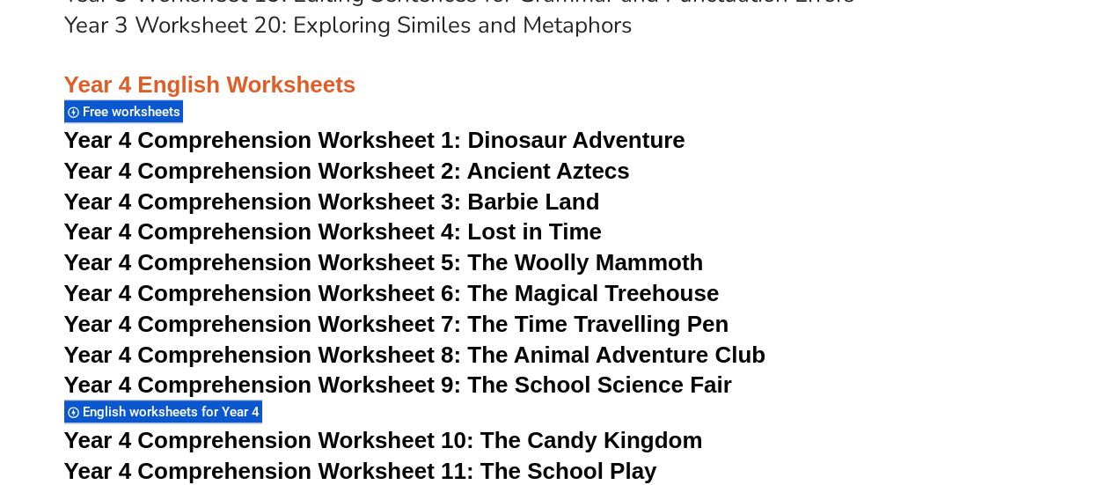 The image size is (1113, 485). Describe the element at coordinates (397, 324) in the screenshot. I see `span: Year 4 Comprehension Worksheet 7: The Time Travelling Pen` at that location.